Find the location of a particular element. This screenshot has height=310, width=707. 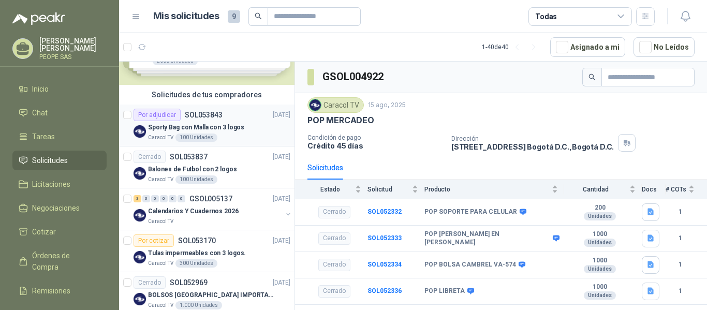

div: Solicitudes is located at coordinates (325, 168).